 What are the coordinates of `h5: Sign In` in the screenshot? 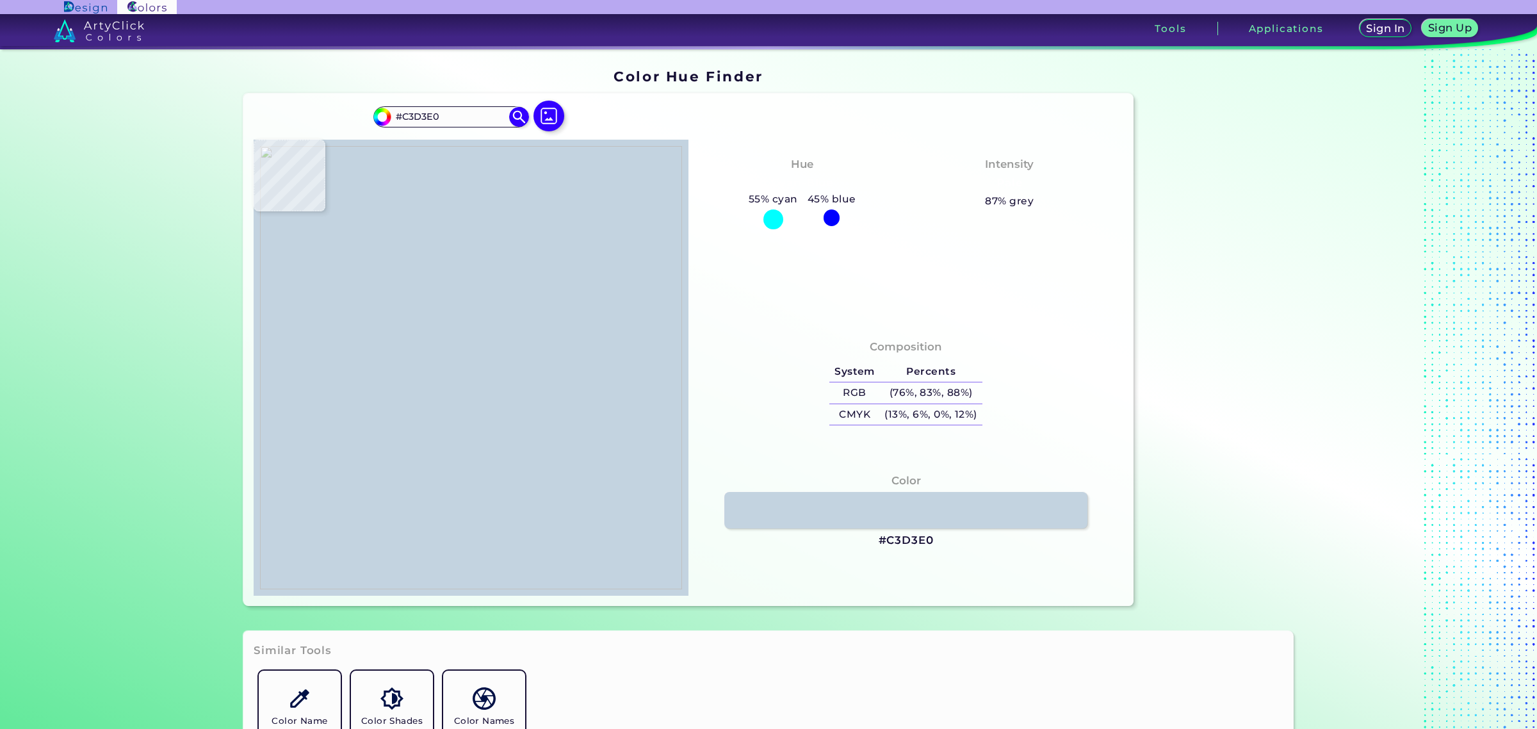 It's located at (1385, 28).